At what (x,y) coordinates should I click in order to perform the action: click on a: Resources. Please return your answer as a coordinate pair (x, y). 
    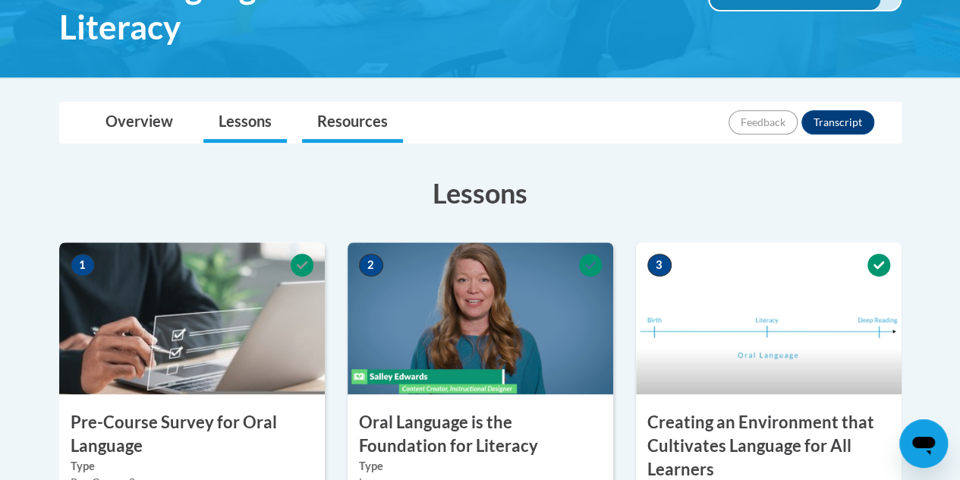
    Looking at the image, I should click on (352, 122).